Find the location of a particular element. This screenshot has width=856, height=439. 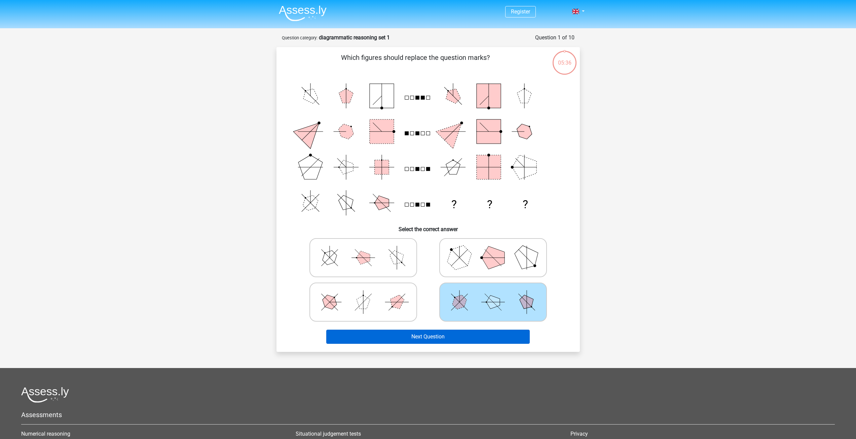

a: Privacy is located at coordinates (579, 433).